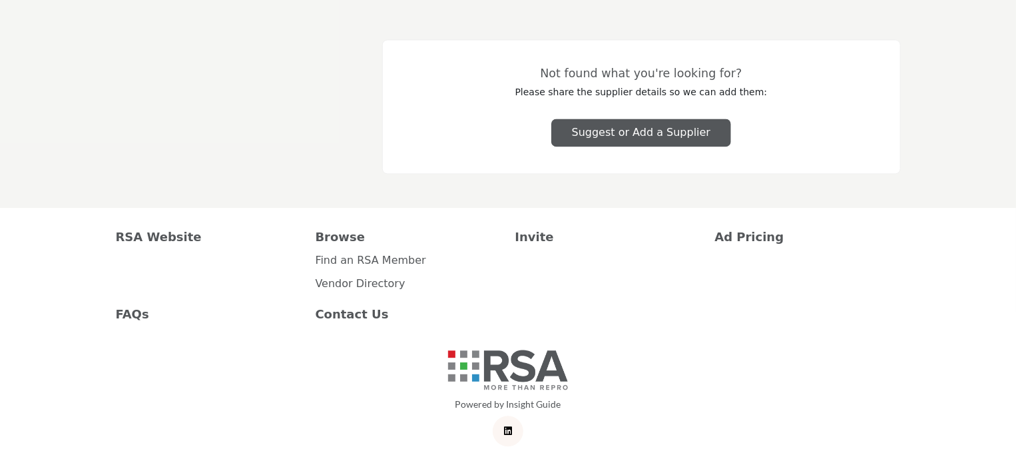 This screenshot has width=1016, height=463. I want to click on button: Suggest or Add a Supplier, so click(641, 132).